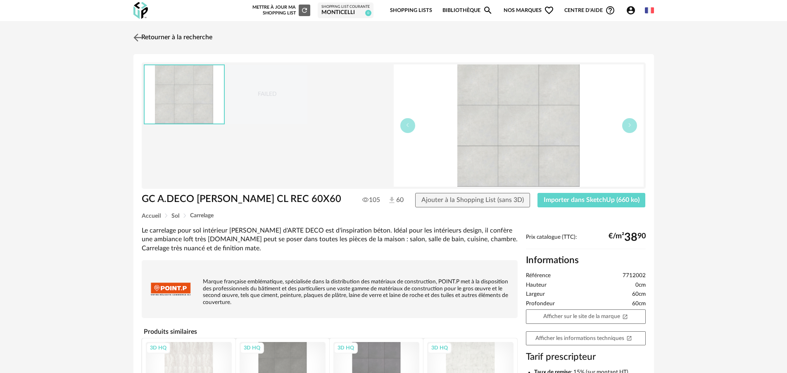 Image resolution: width=787 pixels, height=373 pixels. What do you see at coordinates (611, 10) in the screenshot?
I see `span: Help Circle Outline icon` at bounding box center [611, 10].